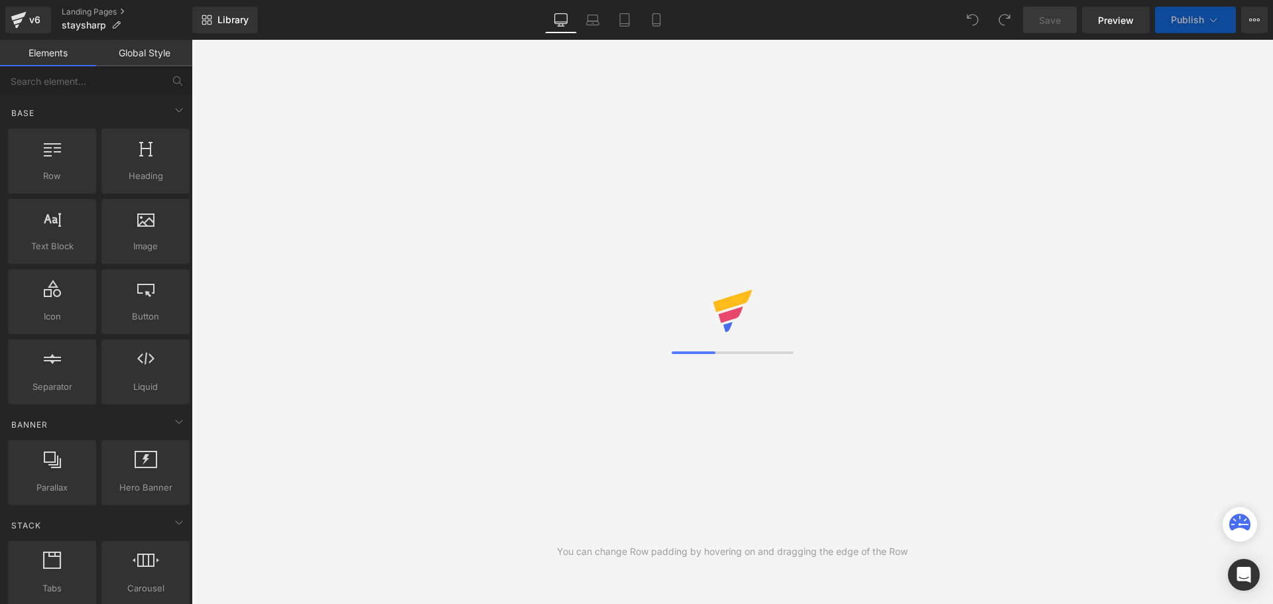 The image size is (1273, 604). What do you see at coordinates (52, 487) in the screenshot?
I see `span: Parallax` at bounding box center [52, 487].